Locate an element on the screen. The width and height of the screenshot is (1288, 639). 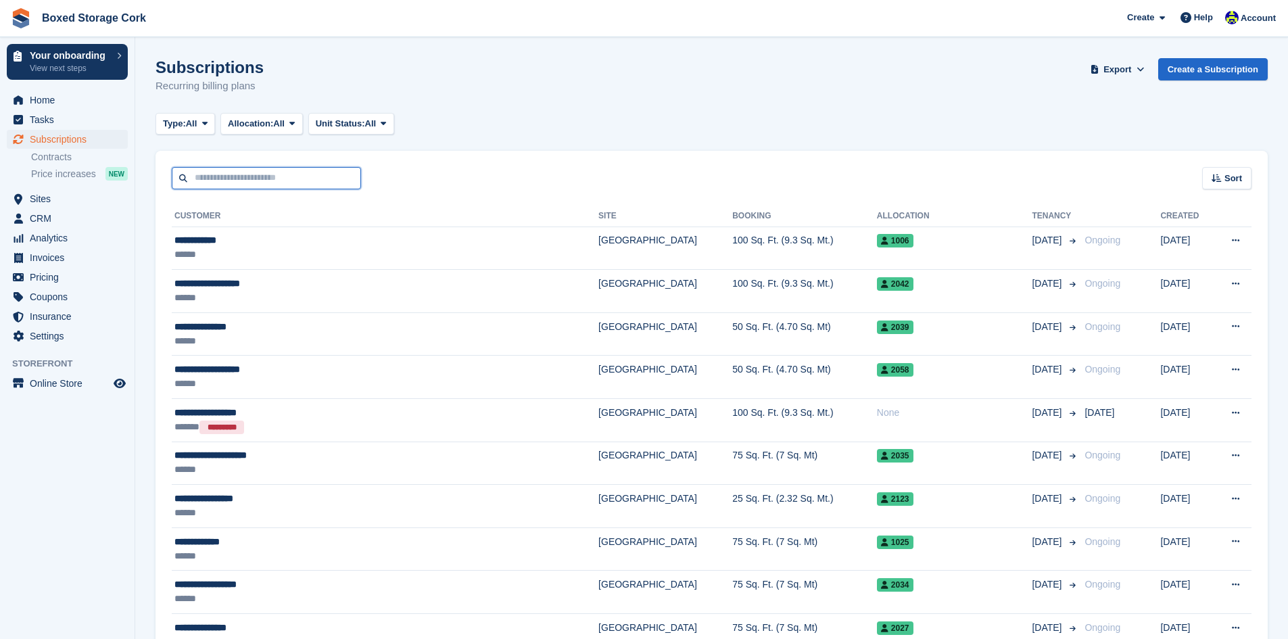
p: View next steps is located at coordinates (70, 68).